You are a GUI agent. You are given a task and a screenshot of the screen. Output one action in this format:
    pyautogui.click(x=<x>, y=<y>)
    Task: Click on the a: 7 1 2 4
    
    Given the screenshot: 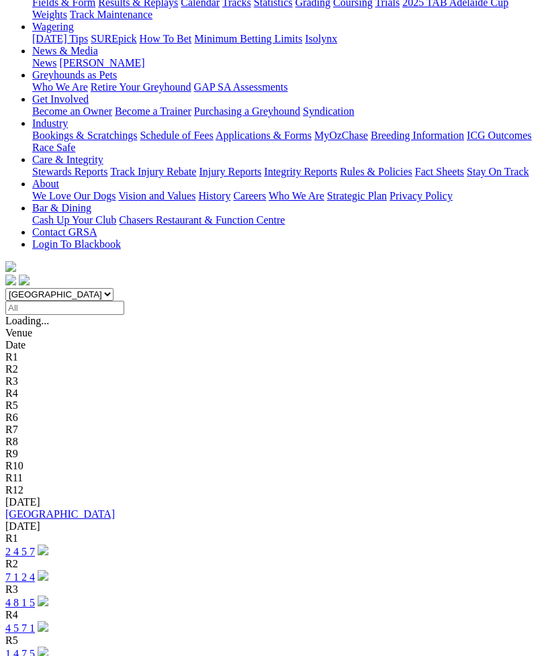 What is the action you would take?
    pyautogui.click(x=20, y=577)
    